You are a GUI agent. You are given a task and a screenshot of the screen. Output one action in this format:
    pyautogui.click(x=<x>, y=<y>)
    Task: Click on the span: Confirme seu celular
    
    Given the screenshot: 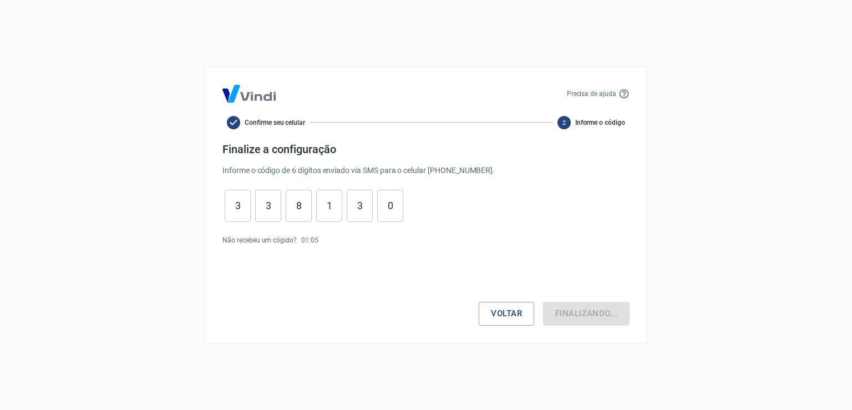 What is the action you would take?
    pyautogui.click(x=274, y=123)
    